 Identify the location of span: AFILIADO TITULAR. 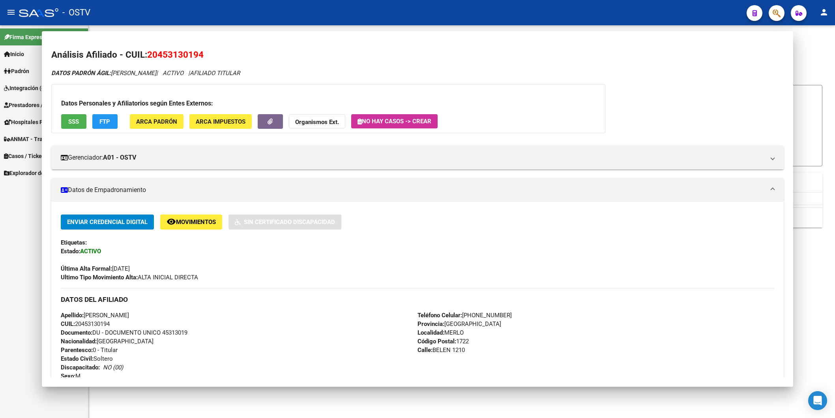
(215, 73).